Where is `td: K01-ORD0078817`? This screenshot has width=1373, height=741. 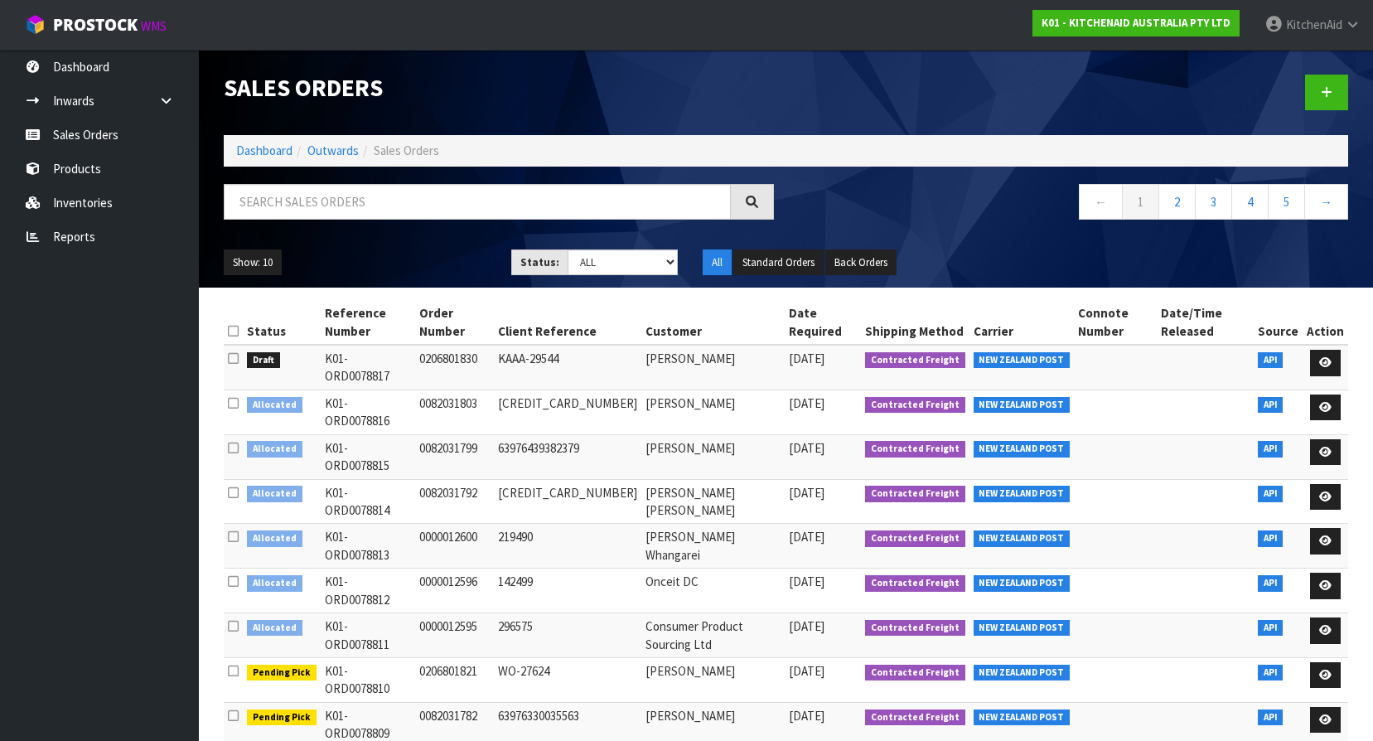
td: K01-ORD0078817 is located at coordinates (368, 367).